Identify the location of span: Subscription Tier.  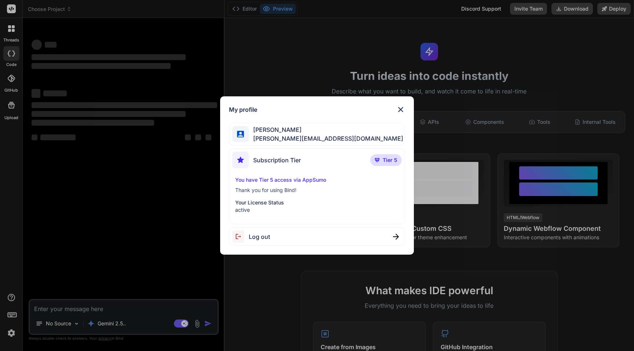
(277, 160).